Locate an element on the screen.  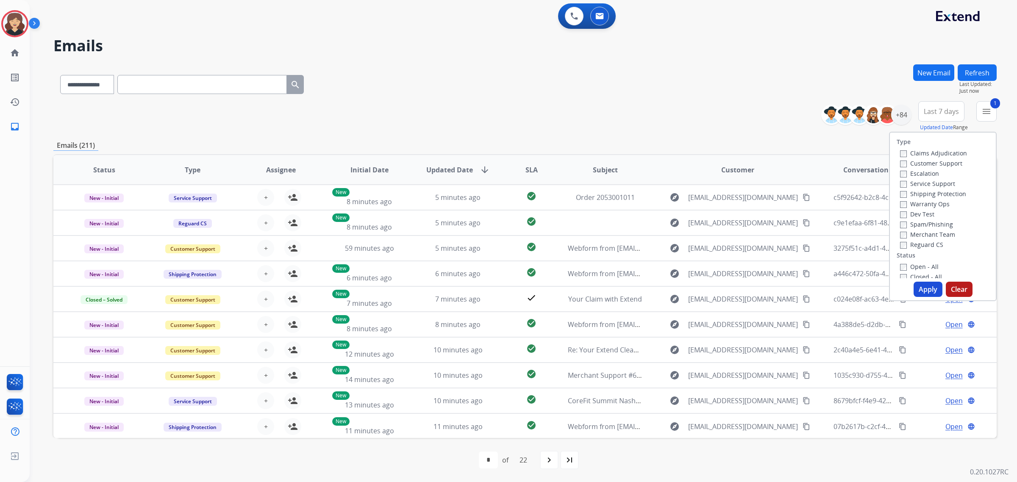
span: Reguard CS is located at coordinates (192, 223).